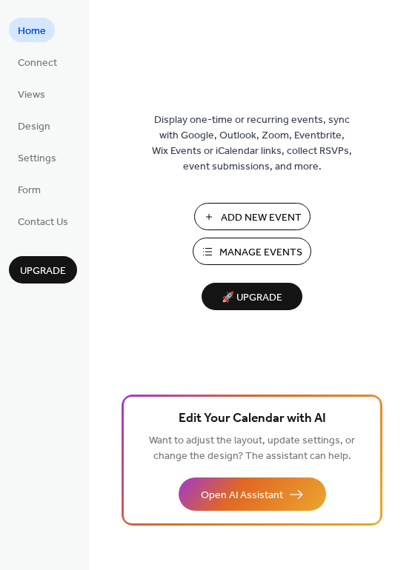 The width and height of the screenshot is (415, 570). I want to click on span: Design, so click(34, 127).